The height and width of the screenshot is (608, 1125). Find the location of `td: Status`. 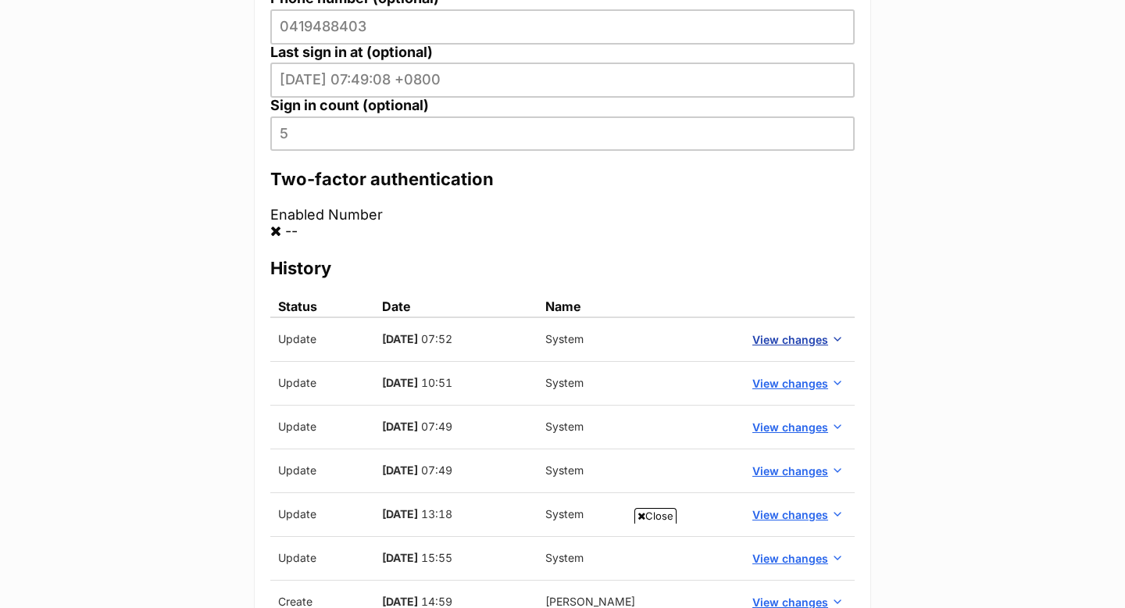

td: Status is located at coordinates (322, 306).